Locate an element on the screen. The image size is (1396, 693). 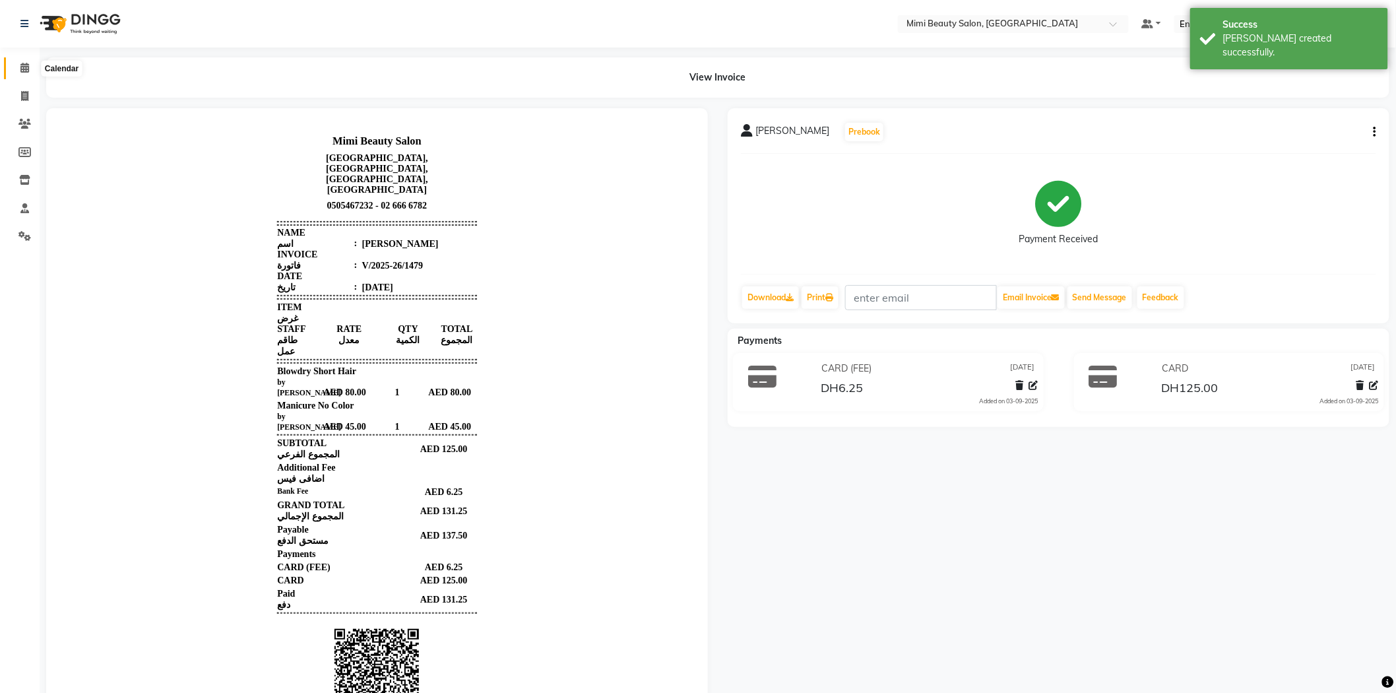
div: Date تاريخ is located at coordinates (257, 160).